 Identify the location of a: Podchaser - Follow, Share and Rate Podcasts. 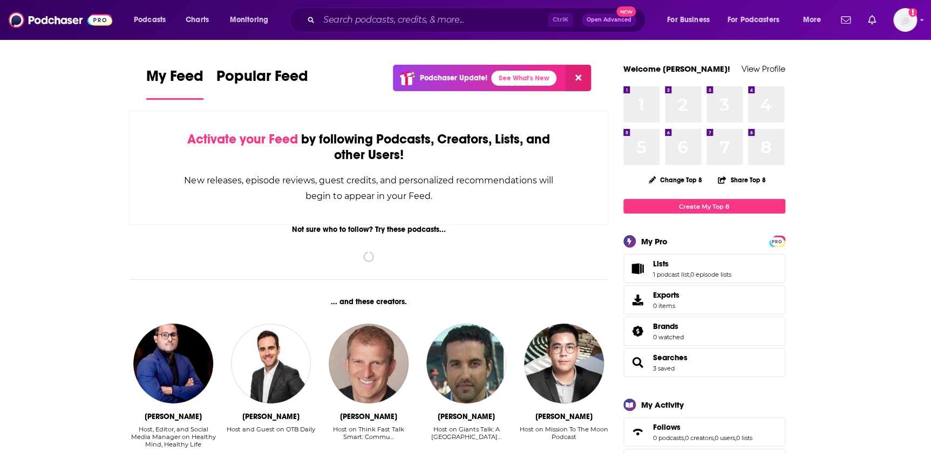
(60, 20).